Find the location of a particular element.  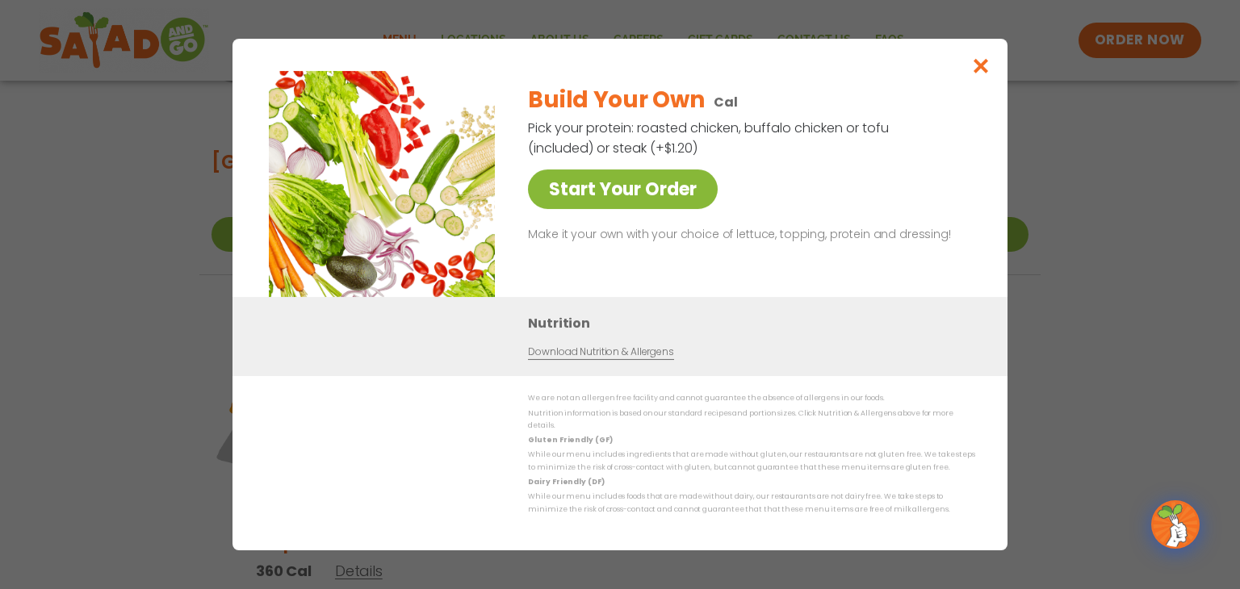

h3: Nutrition is located at coordinates (755, 323).